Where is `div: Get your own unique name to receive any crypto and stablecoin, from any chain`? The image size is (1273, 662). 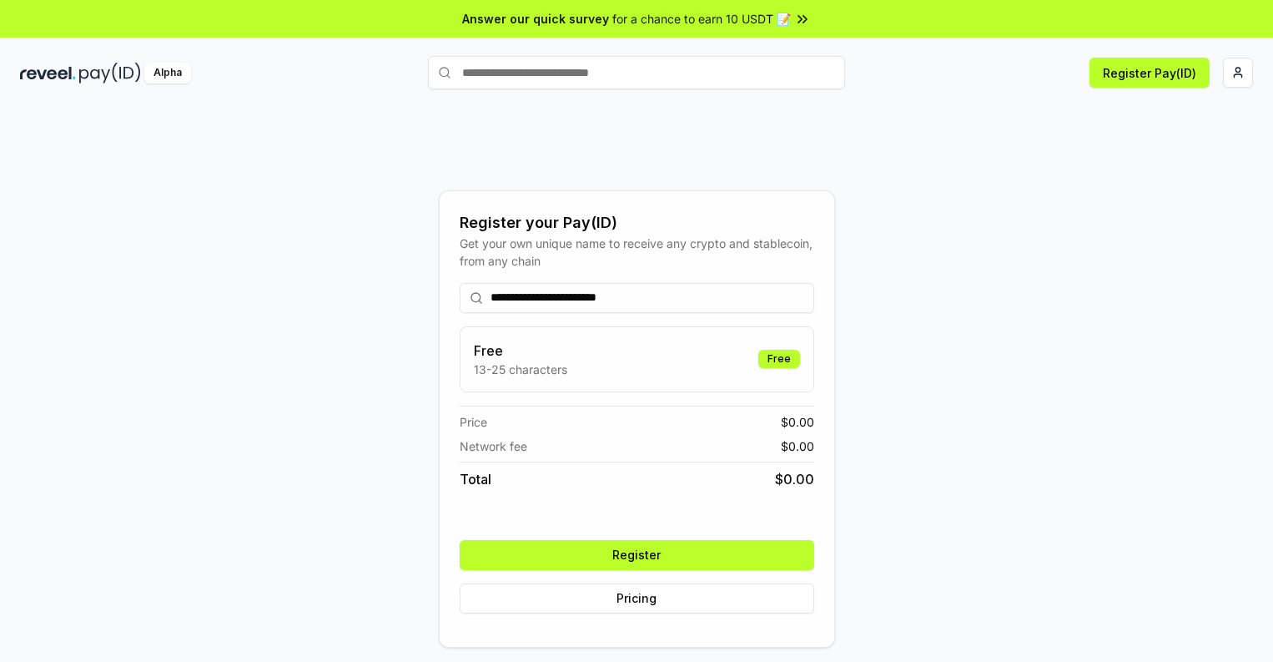
div: Get your own unique name to receive any crypto and stablecoin, from any chain is located at coordinates (637, 252).